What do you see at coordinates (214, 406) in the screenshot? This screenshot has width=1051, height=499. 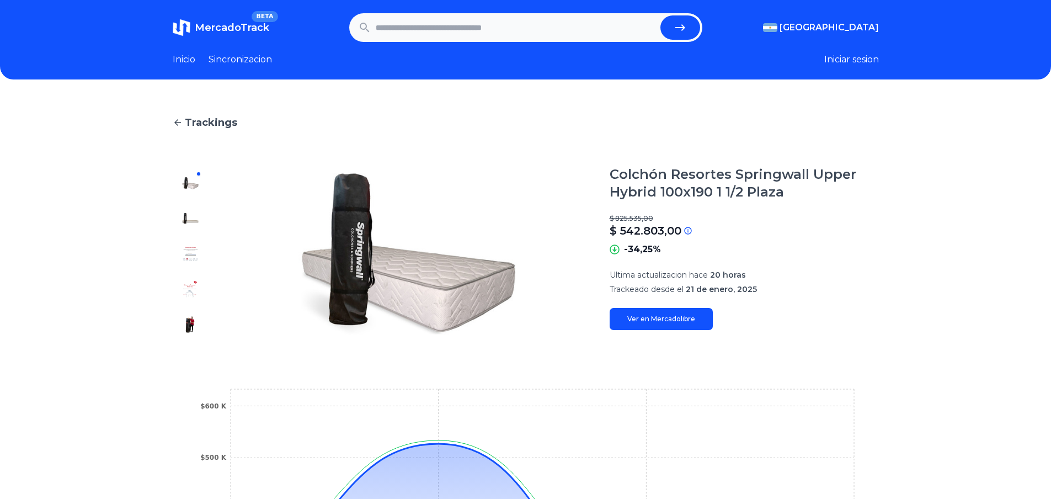 I see `tspan: $600 K` at bounding box center [214, 406].